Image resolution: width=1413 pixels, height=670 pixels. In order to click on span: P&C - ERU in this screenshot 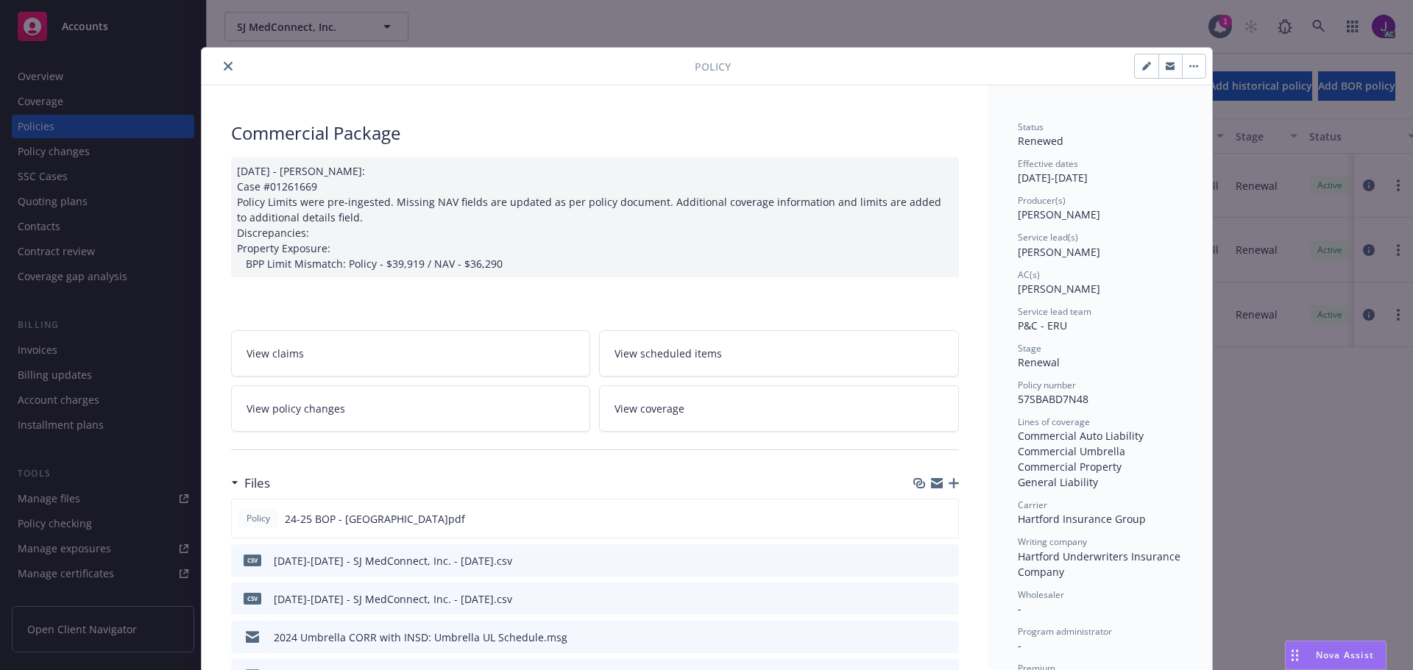, I will do `click(1042, 325)`.